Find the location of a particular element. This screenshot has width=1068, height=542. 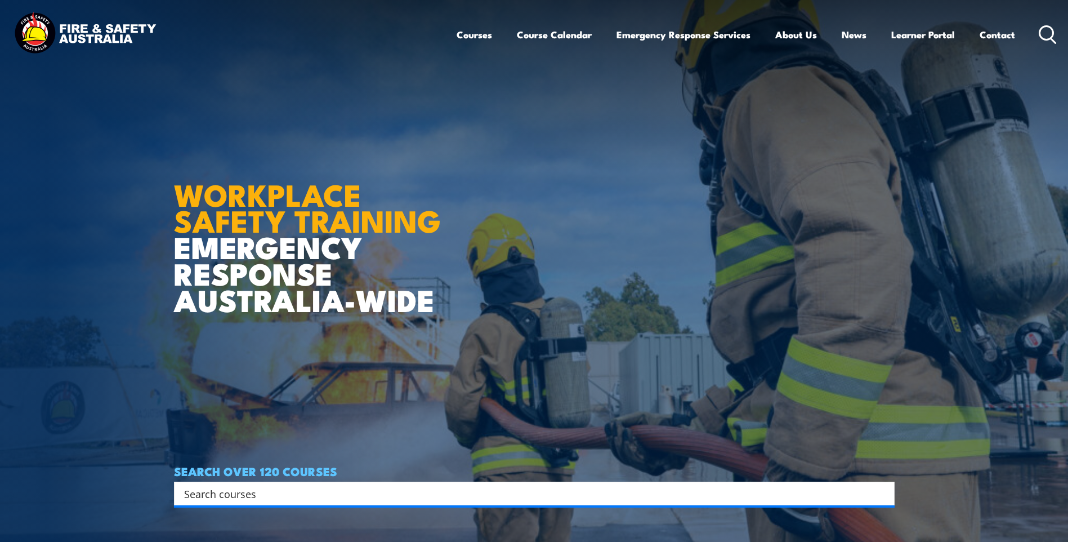

strong: WORKPLACE SAFETY TRAINING is located at coordinates (308, 207).